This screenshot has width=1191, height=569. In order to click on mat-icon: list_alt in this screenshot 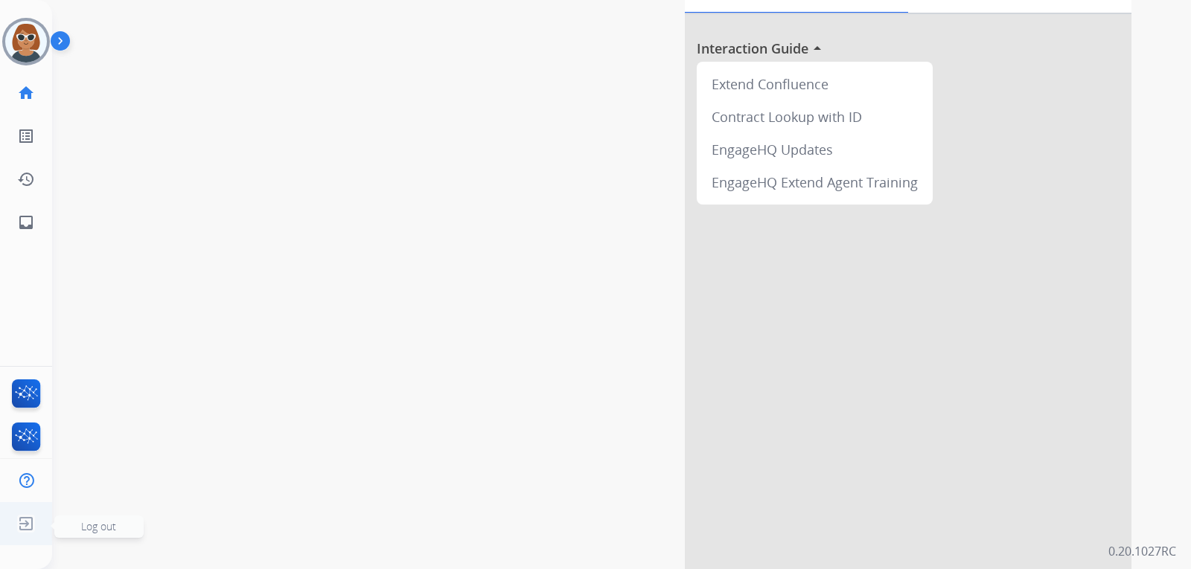, I will do `click(26, 136)`.